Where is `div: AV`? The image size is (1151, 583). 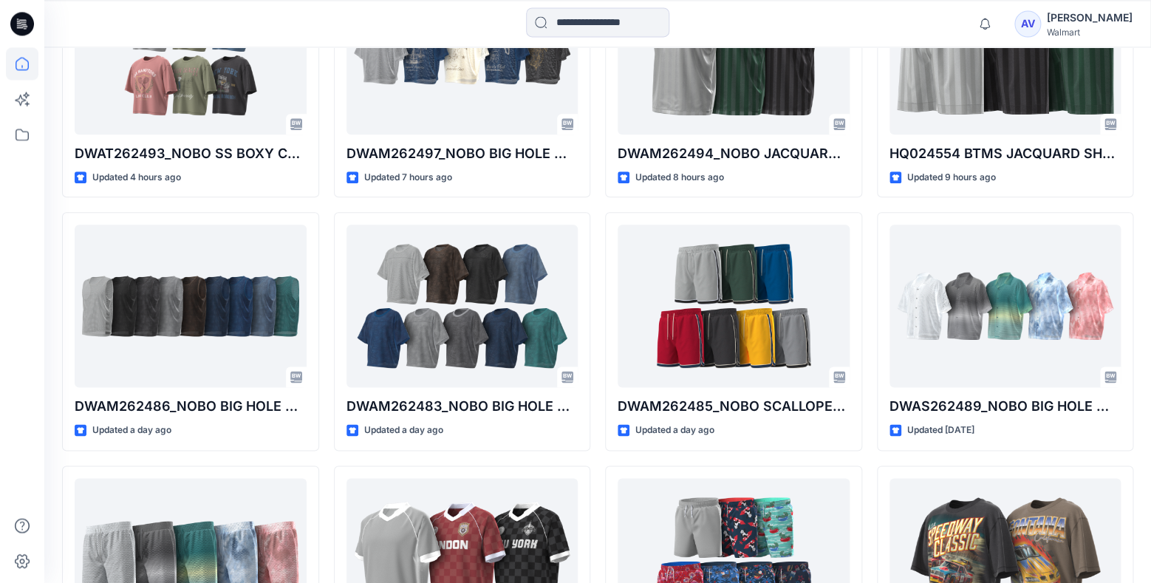
div: AV is located at coordinates (1028, 24).